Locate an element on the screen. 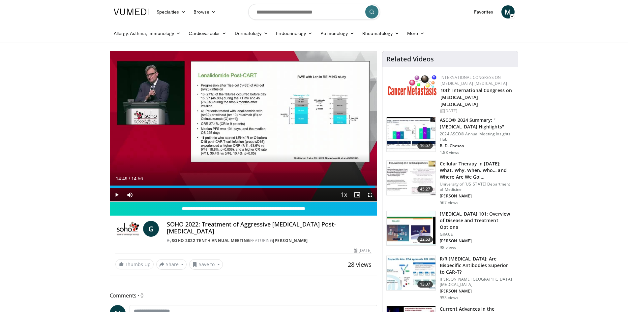  a: Browse is located at coordinates (205, 12).